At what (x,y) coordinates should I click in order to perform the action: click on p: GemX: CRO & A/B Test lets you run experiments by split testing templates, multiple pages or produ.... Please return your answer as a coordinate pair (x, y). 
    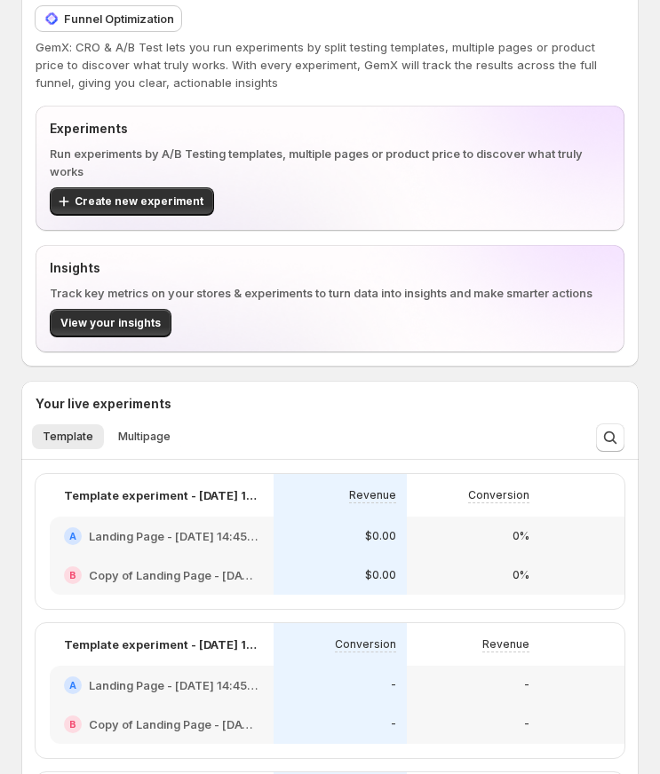
    Looking at the image, I should click on (329, 65).